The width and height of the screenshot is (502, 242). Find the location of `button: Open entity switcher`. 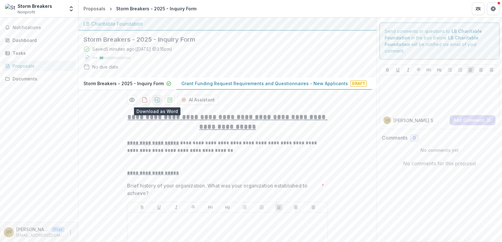

button: Open entity switcher is located at coordinates (71, 9).